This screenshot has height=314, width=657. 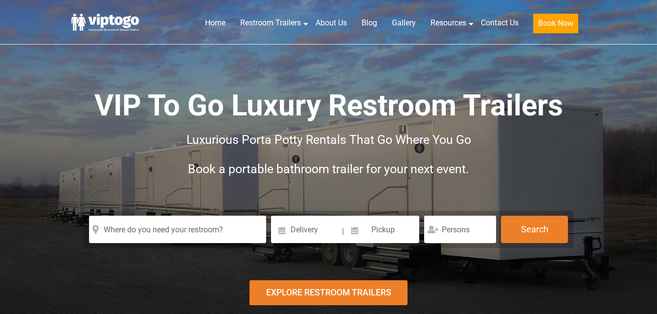 What do you see at coordinates (270, 23) in the screenshot?
I see `a: Restroom Trailers` at bounding box center [270, 23].